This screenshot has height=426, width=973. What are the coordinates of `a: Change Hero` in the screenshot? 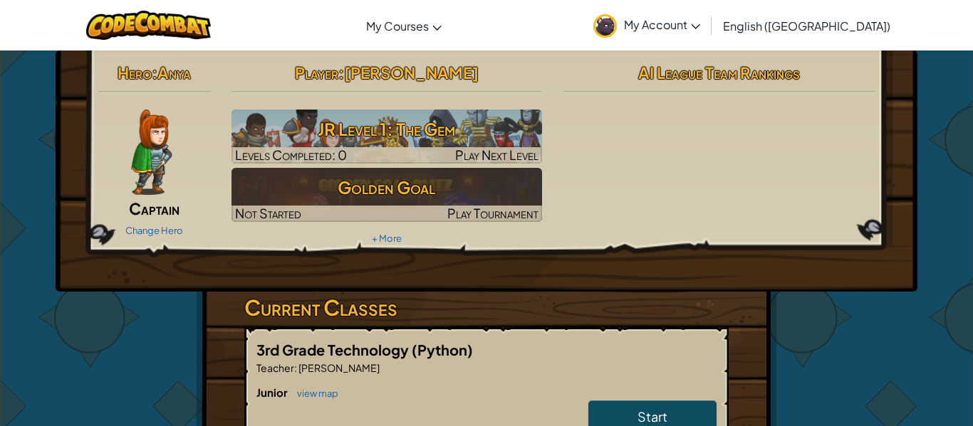 It's located at (154, 231).